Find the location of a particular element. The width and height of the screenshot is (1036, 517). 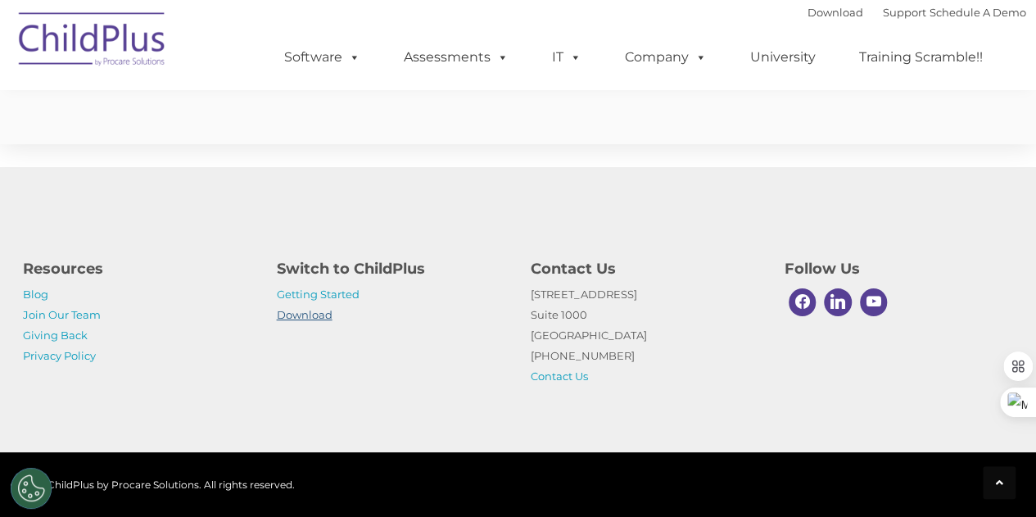

div: Chat Widget is located at coordinates (902, 428).